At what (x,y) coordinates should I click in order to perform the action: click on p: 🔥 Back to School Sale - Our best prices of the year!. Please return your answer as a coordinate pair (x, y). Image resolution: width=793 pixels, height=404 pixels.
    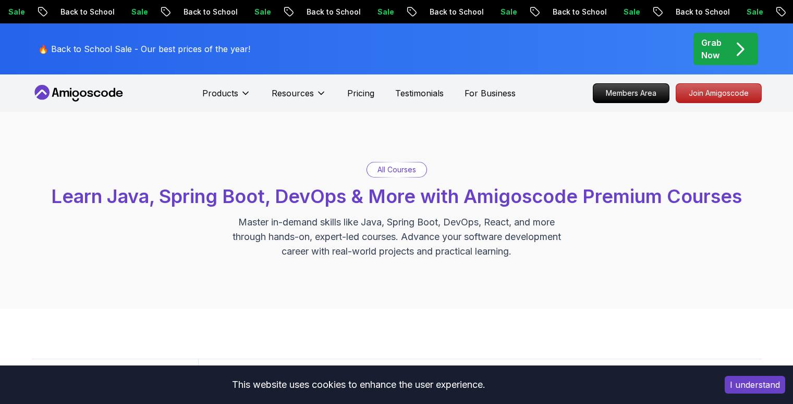
    Looking at the image, I should click on (144, 49).